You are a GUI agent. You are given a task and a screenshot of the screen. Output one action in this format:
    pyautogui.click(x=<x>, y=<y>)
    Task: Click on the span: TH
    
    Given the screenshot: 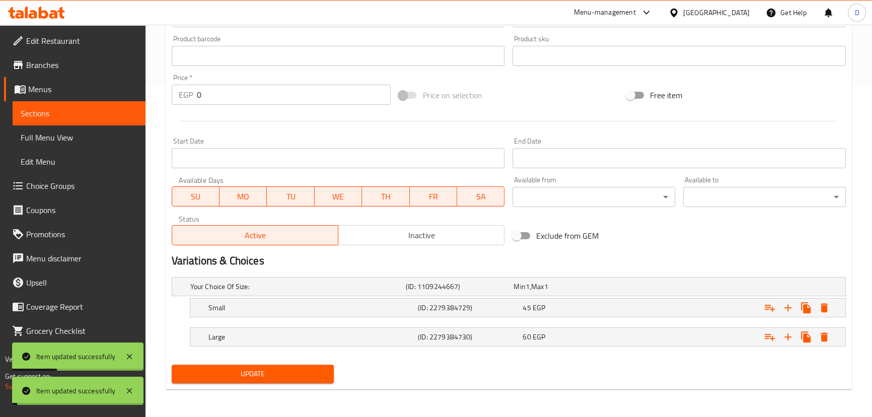 What is the action you would take?
    pyautogui.click(x=386, y=196)
    